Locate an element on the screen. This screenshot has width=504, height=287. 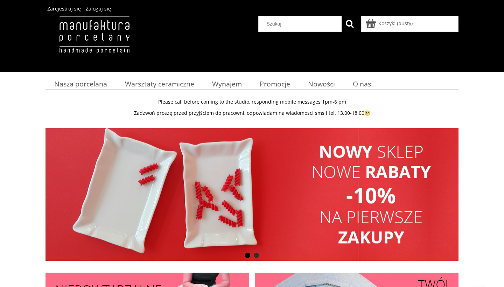
a: Zaloguj się is located at coordinates (98, 8).